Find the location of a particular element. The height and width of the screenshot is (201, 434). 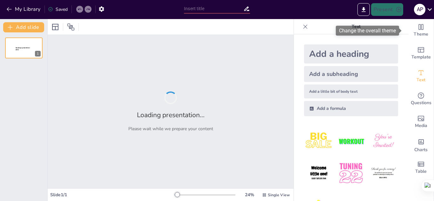

div: Slide 1 / 1 is located at coordinates (112, 195).